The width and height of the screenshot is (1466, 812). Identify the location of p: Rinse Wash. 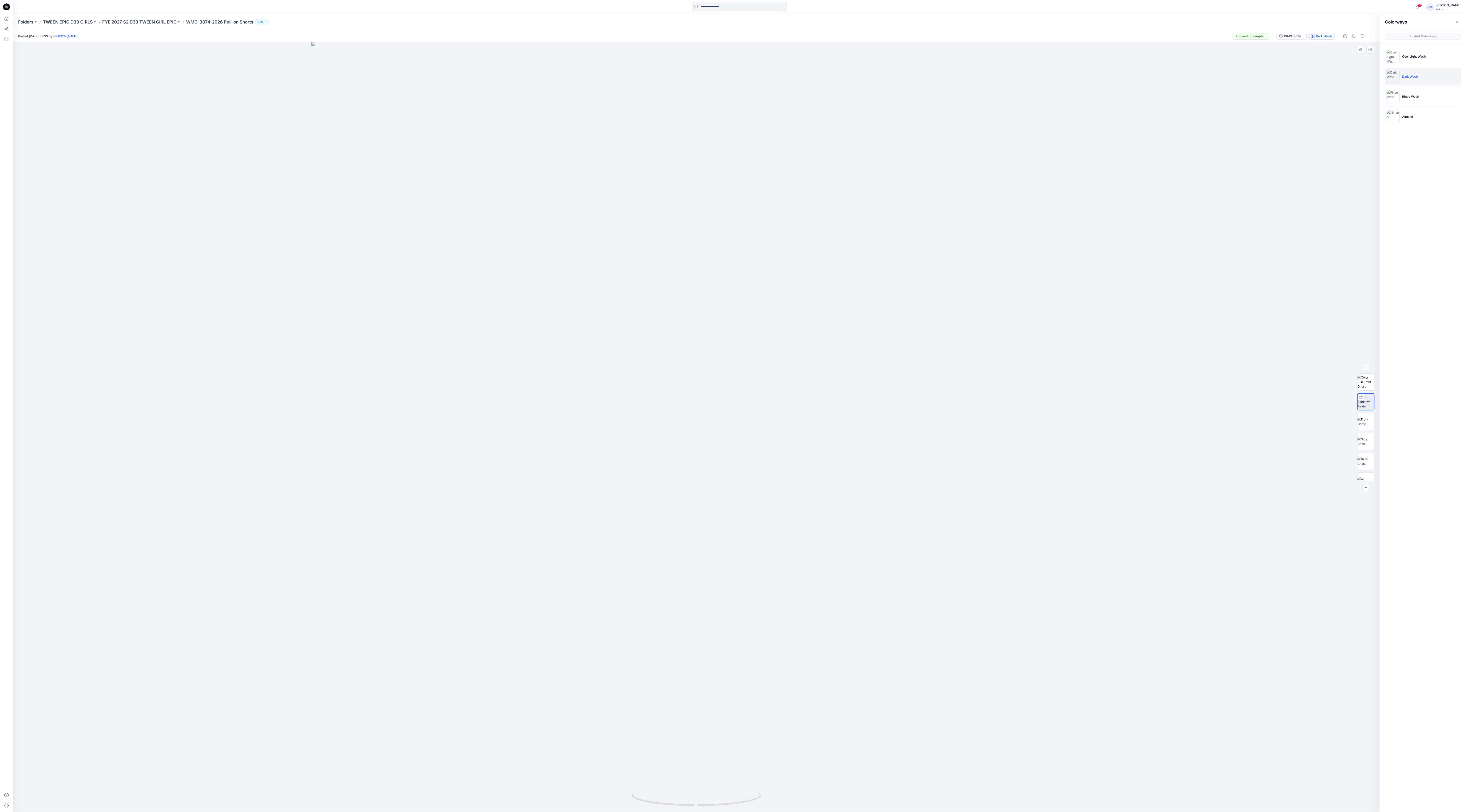
(1411, 96).